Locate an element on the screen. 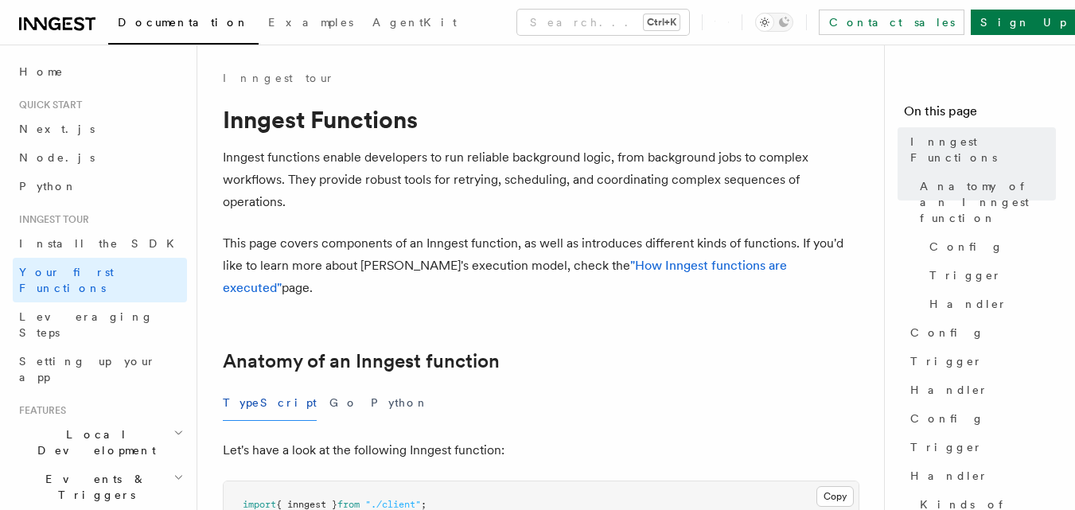  a: Inngest tour is located at coordinates (278, 78).